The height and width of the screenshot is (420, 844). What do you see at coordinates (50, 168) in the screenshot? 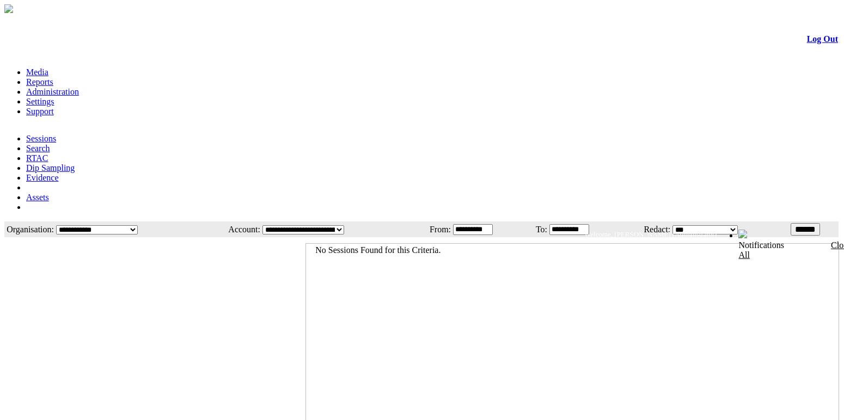
I see `a: Dip Sampling` at bounding box center [50, 168].